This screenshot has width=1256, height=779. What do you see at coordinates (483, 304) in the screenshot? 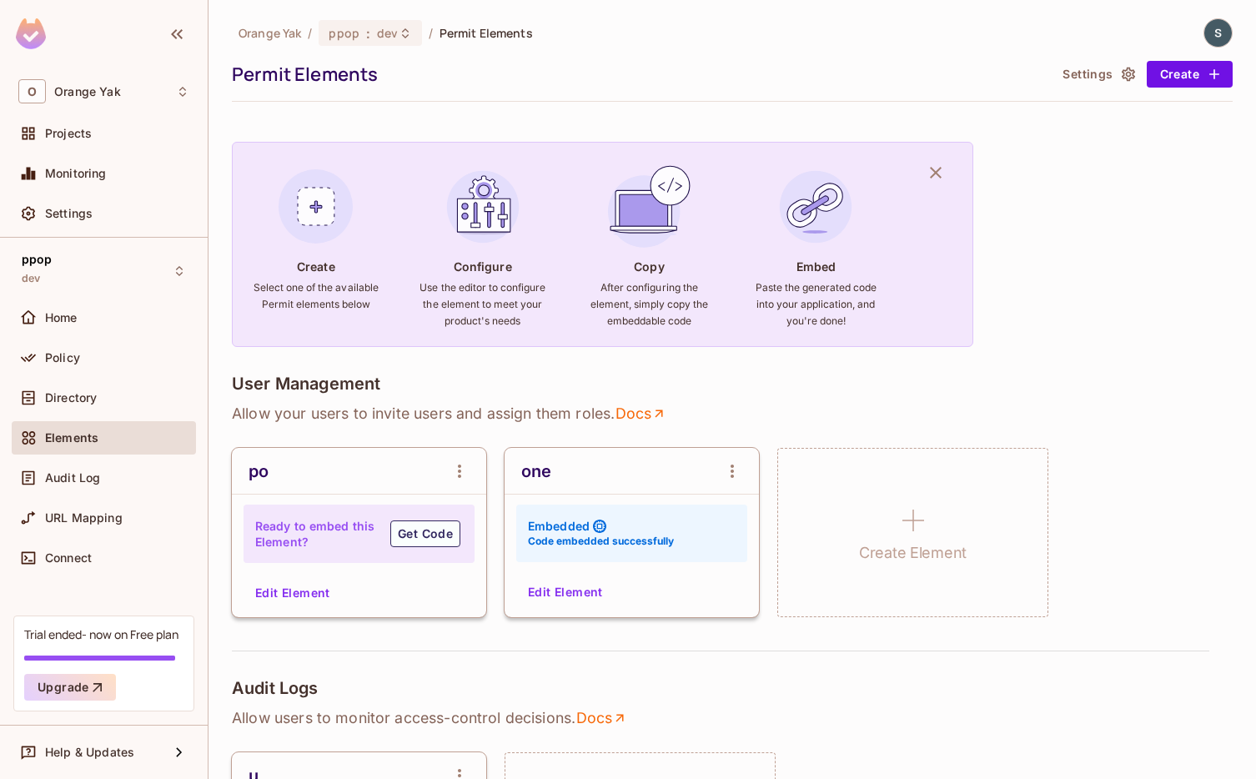
I see `h6: Use the editor to configure the element to meet your product's needs` at bounding box center [483, 304].